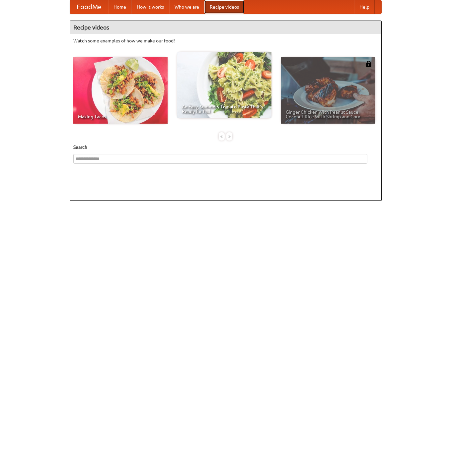 The image size is (451, 469). I want to click on a: FoodMe, so click(89, 7).